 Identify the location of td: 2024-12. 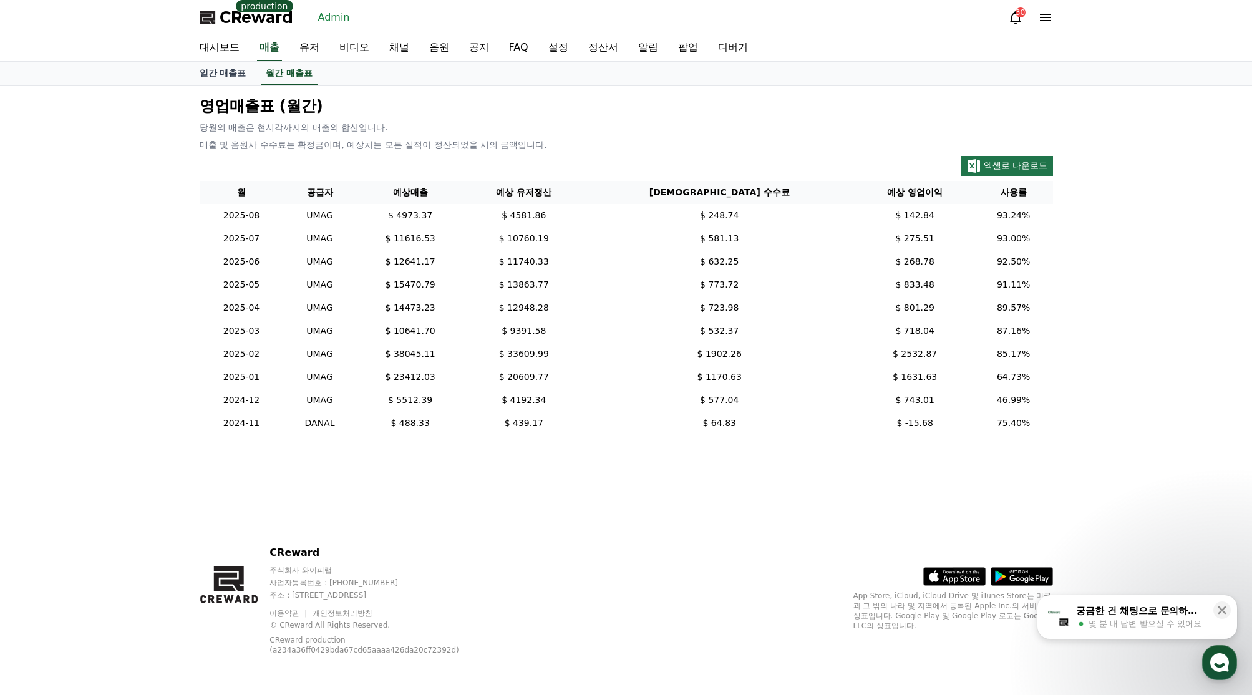
(241, 400).